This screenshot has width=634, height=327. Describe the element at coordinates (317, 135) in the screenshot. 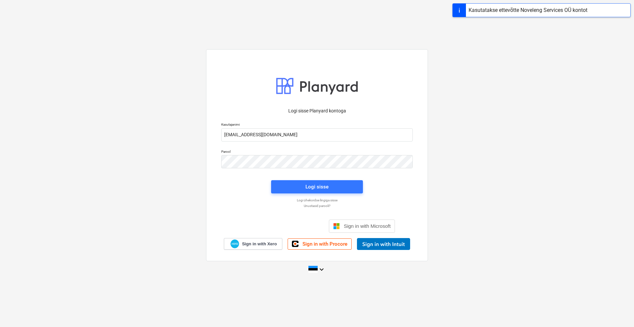

I see `input: Kasutajanimi` at that location.